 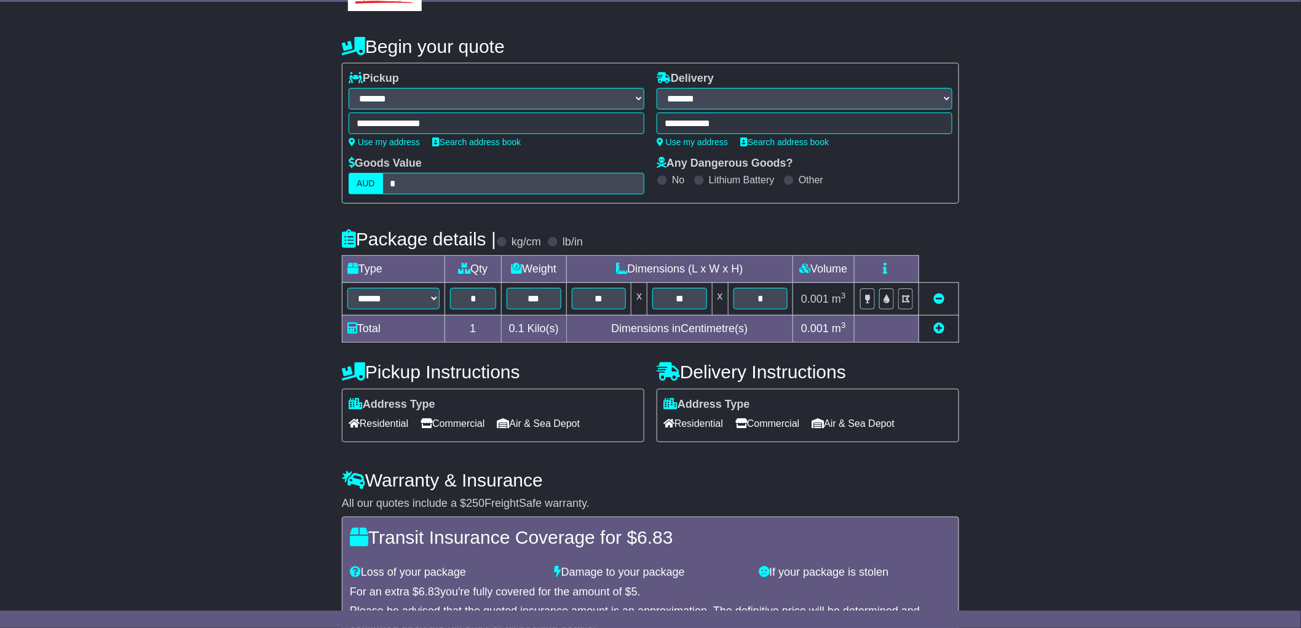 What do you see at coordinates (650, 503) in the screenshot?
I see `div: All our quotes include a $ FreightSafe warranty.` at bounding box center [650, 503].